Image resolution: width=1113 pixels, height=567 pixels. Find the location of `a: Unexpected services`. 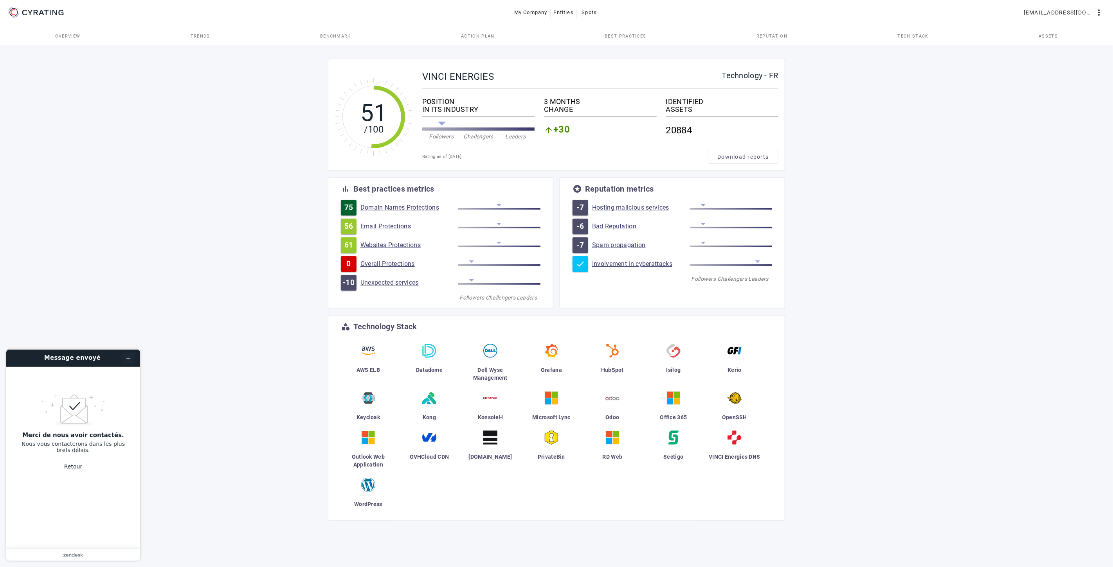

a: Unexpected services is located at coordinates (409, 283).